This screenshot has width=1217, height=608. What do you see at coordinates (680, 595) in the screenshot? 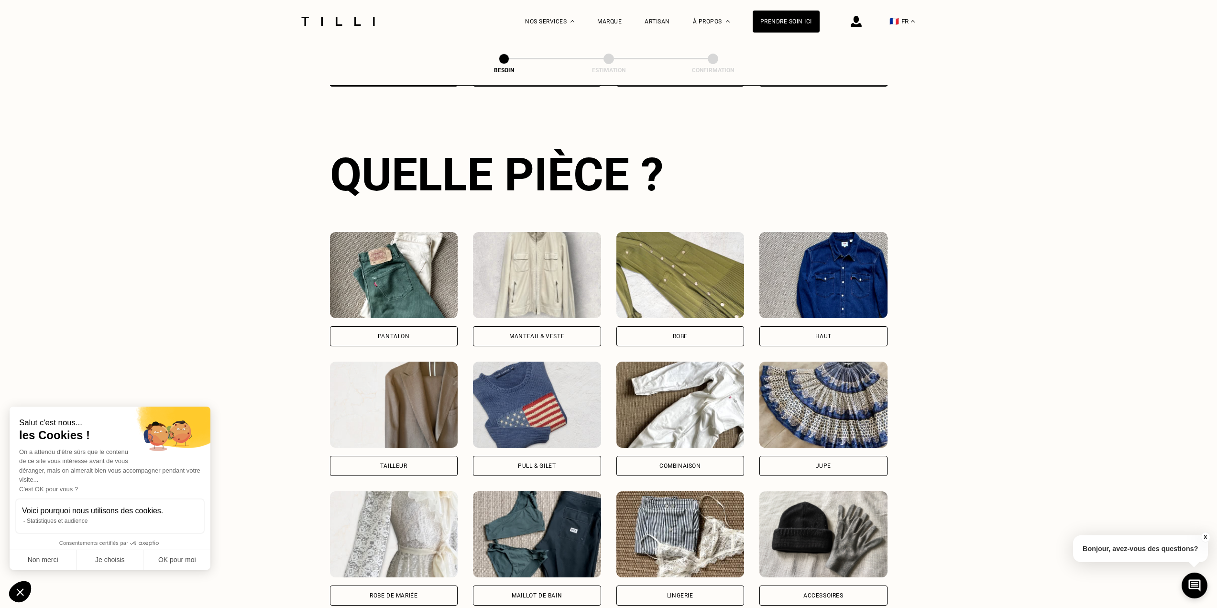
I see `div: Lingerie` at bounding box center [680, 595].